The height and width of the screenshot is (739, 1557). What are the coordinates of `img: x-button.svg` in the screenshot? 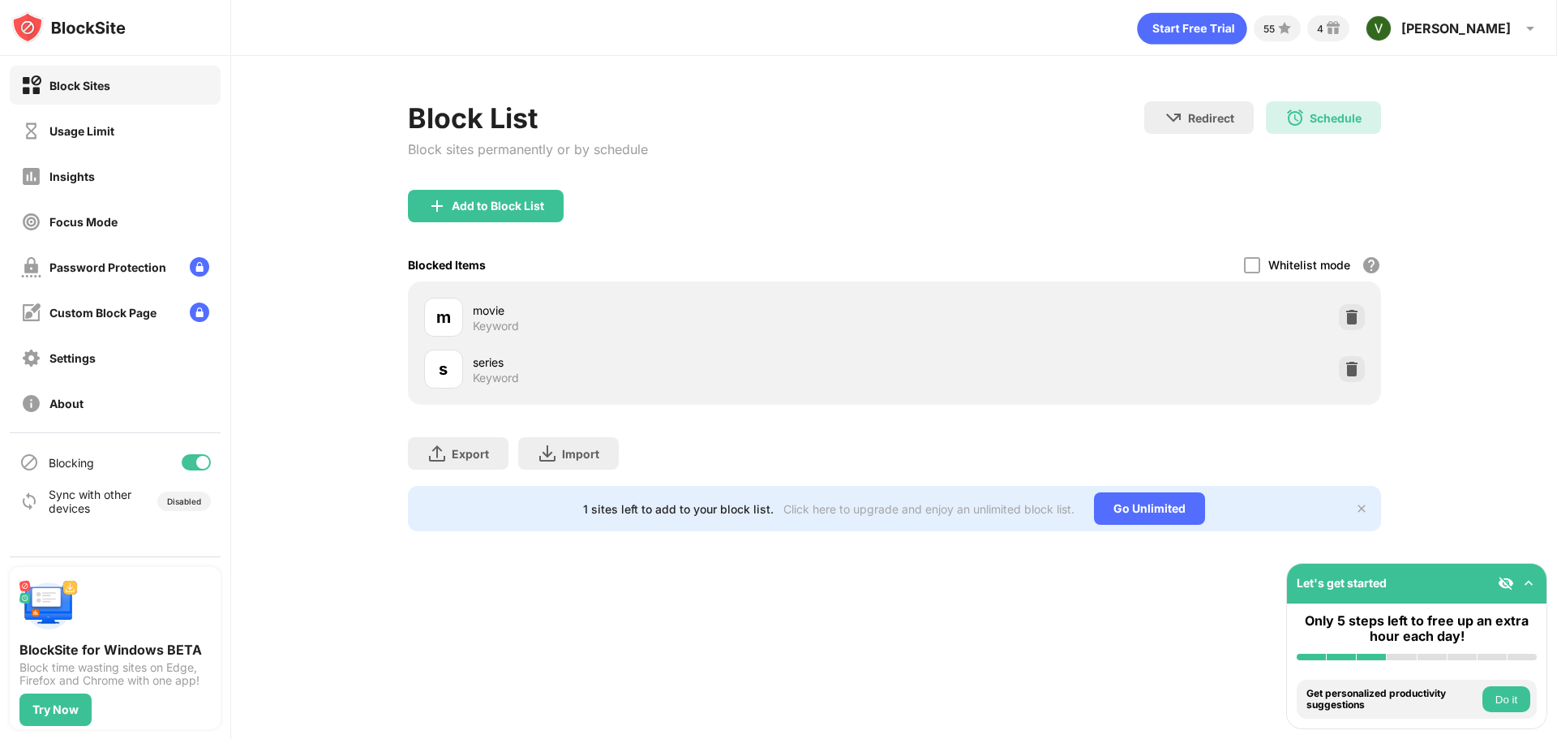 It's located at (1361, 508).